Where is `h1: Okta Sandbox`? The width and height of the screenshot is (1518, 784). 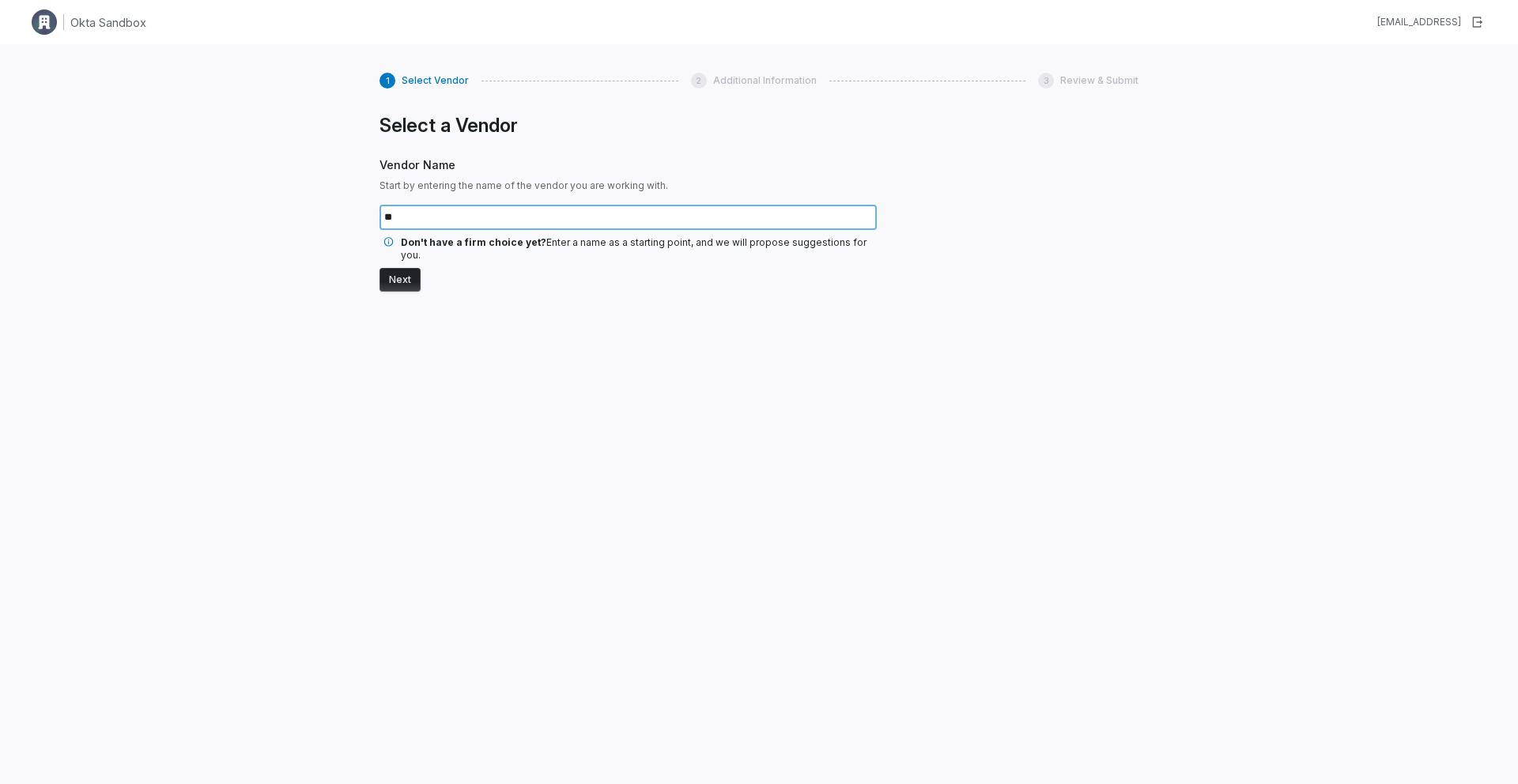 h1: Okta Sandbox is located at coordinates (109, 22).